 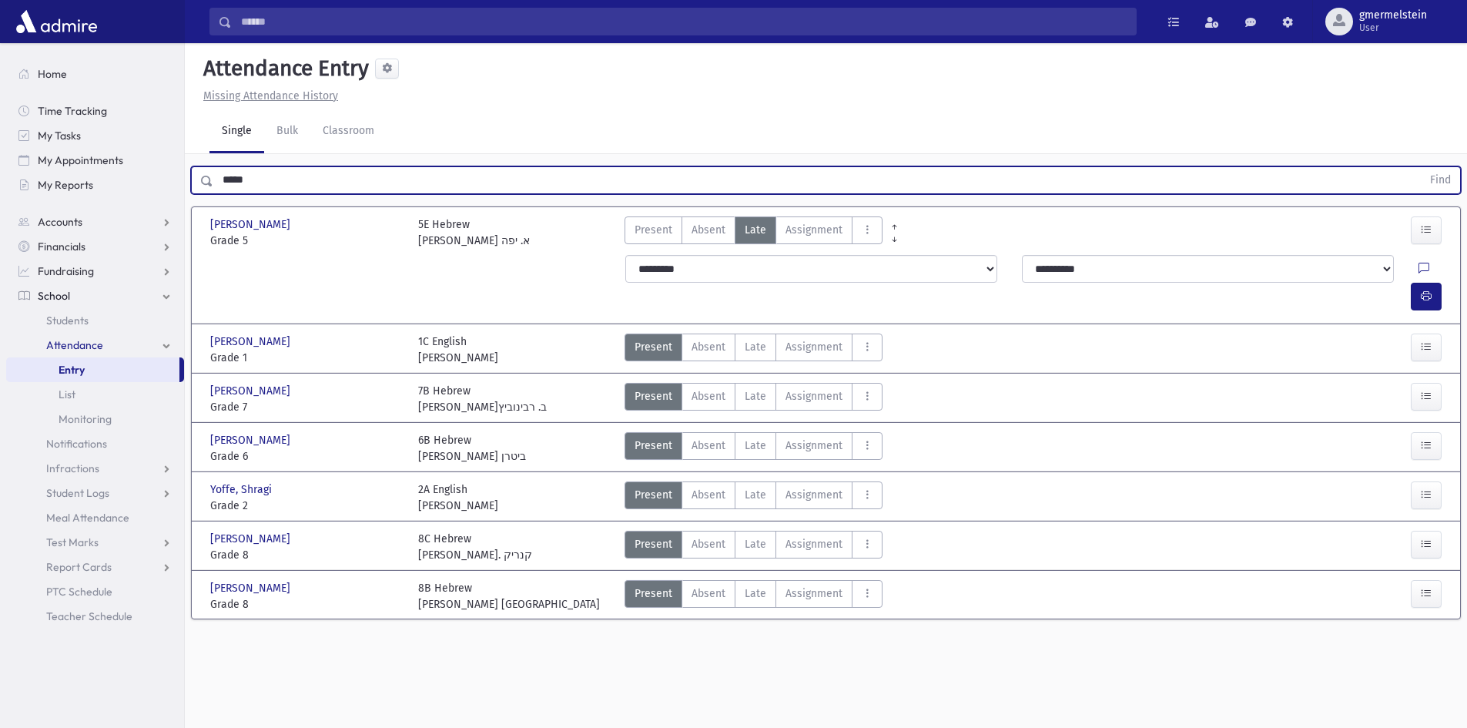 What do you see at coordinates (72, 111) in the screenshot?
I see `span: Time Tracking` at bounding box center [72, 111].